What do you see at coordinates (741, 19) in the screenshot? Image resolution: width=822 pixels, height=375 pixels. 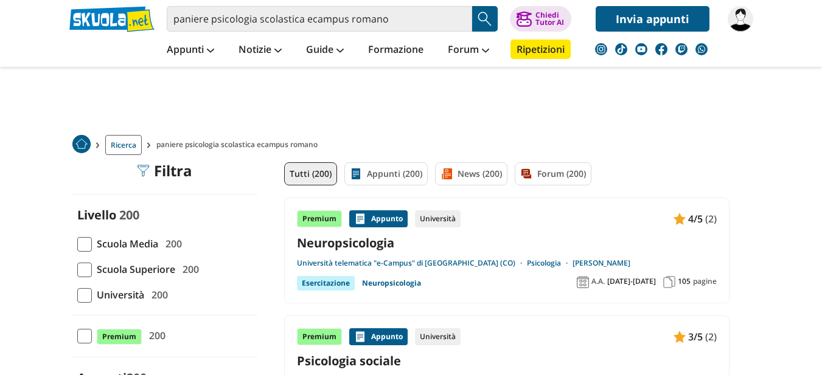 I see `img: gigetto11` at bounding box center [741, 19].